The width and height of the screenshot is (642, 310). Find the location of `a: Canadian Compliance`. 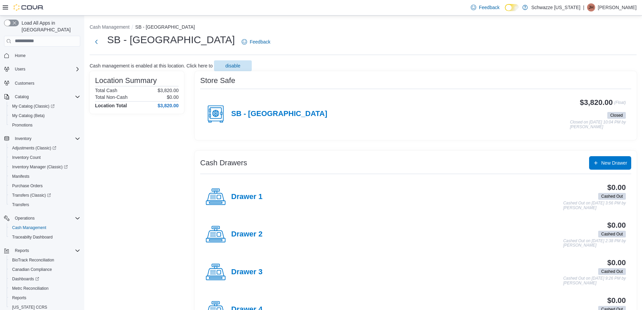

a: Canadian Compliance is located at coordinates (32, 269).